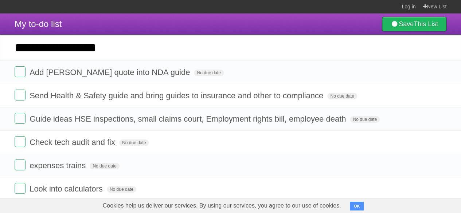 This screenshot has width=461, height=213. Describe the element at coordinates (222, 206) in the screenshot. I see `span: Cookies help us deliver our services. By using our services, you agree to our use of cookies.` at that location.